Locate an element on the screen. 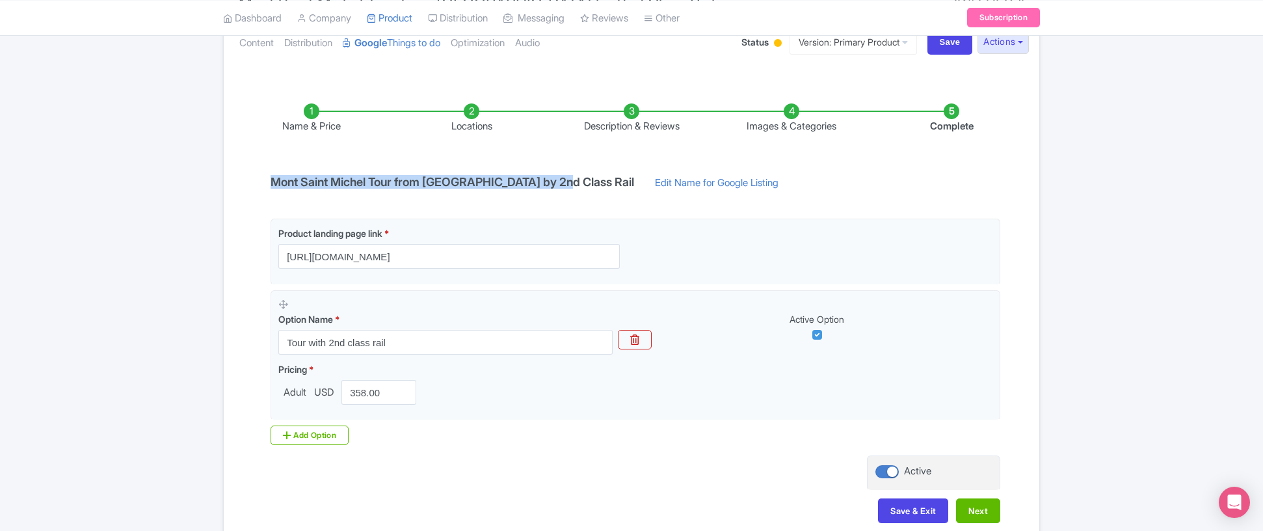 This screenshot has height=531, width=1263. li: Complete is located at coordinates (951, 118).